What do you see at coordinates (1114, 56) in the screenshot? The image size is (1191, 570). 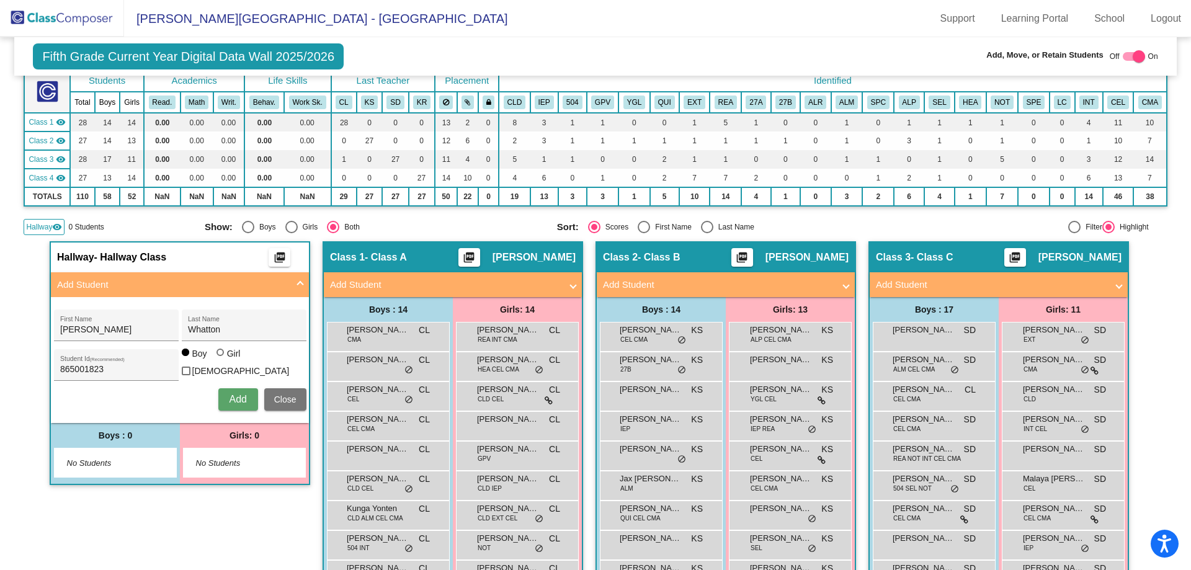 I see `span: Off` at bounding box center [1114, 56].